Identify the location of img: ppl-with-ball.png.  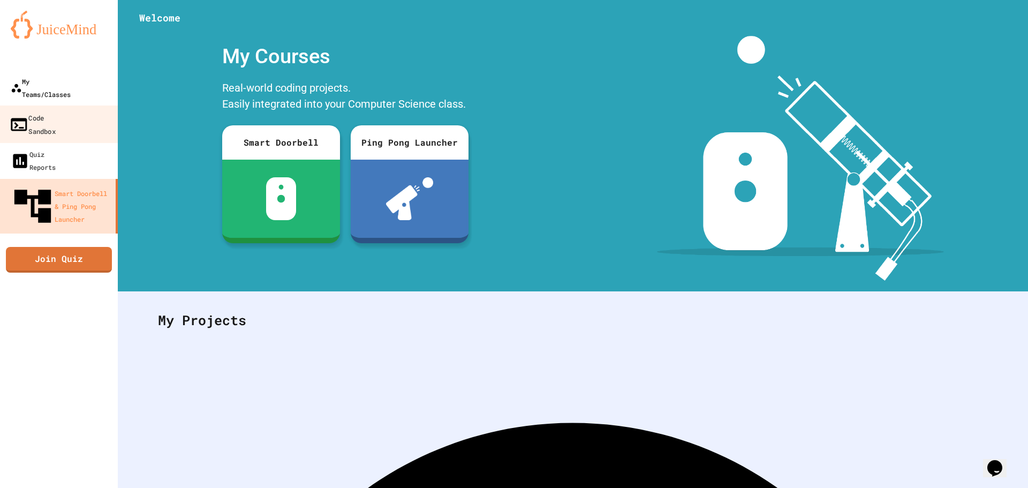
(410, 199).